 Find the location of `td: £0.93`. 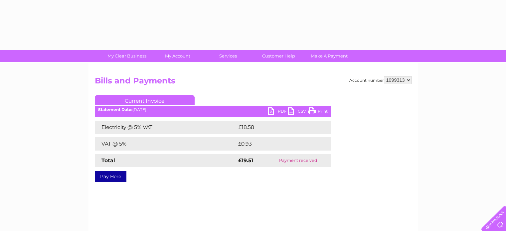

td: £0.93 is located at coordinates (276, 144).